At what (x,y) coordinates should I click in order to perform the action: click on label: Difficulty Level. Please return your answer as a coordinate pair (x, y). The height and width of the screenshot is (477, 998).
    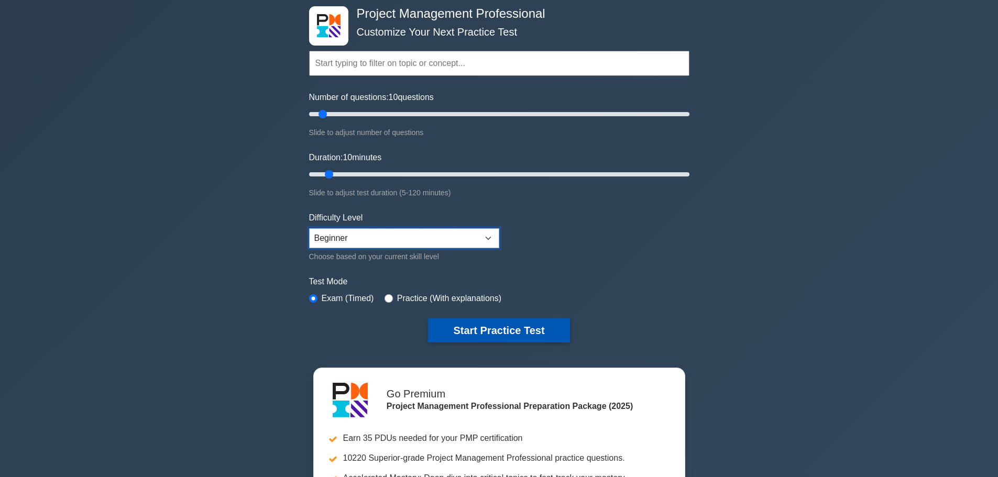
    Looking at the image, I should click on (336, 218).